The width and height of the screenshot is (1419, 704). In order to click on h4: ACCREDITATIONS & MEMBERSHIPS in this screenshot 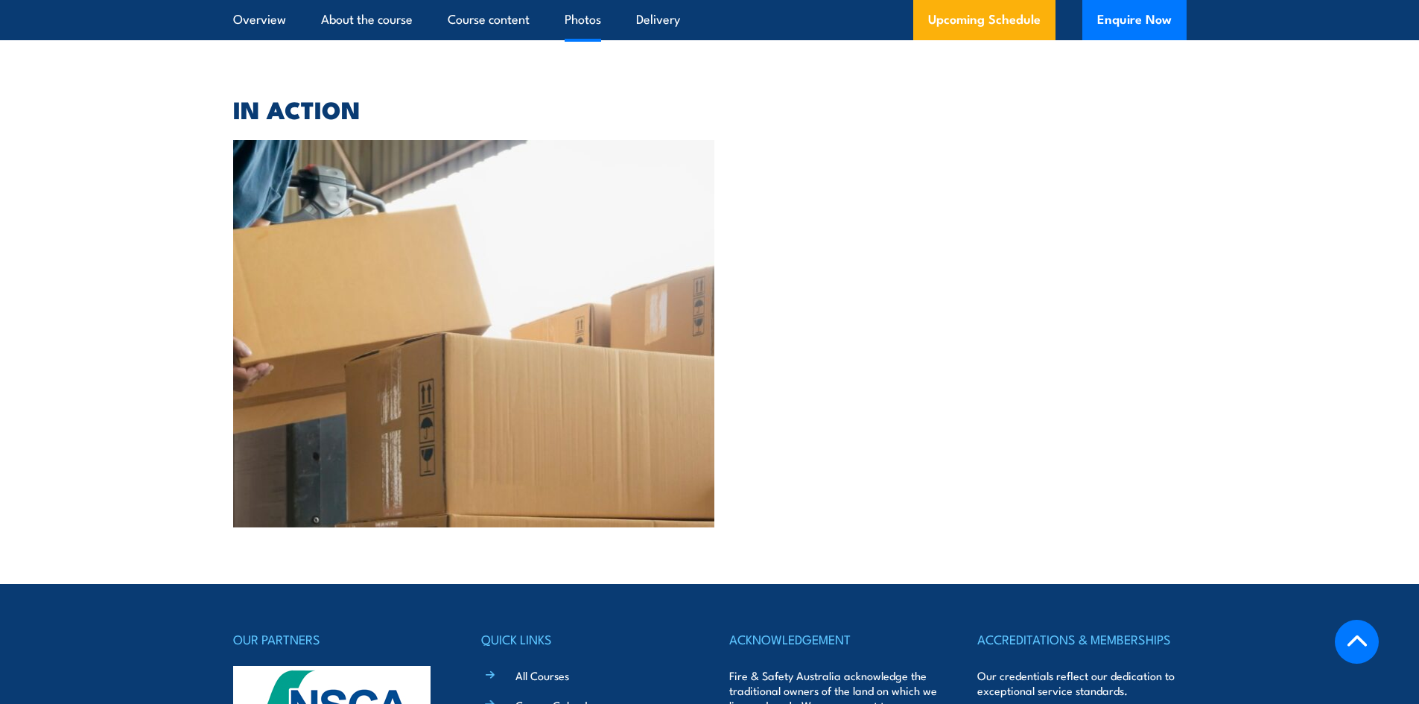, I will do `click(1081, 639)`.